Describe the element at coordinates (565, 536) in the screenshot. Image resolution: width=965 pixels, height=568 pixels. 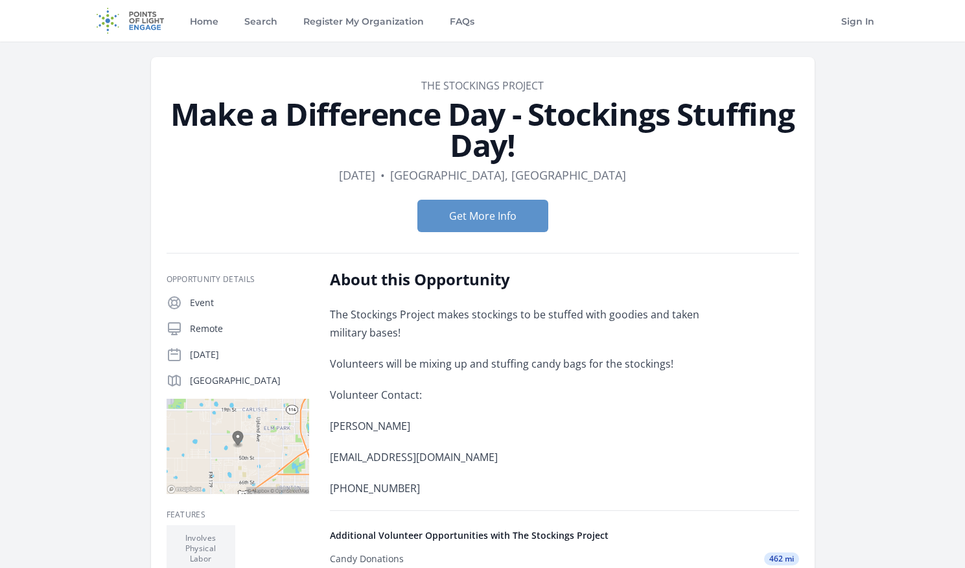
I see `h4: Additional Volunteer Opportunities with The Stockings Project` at that location.